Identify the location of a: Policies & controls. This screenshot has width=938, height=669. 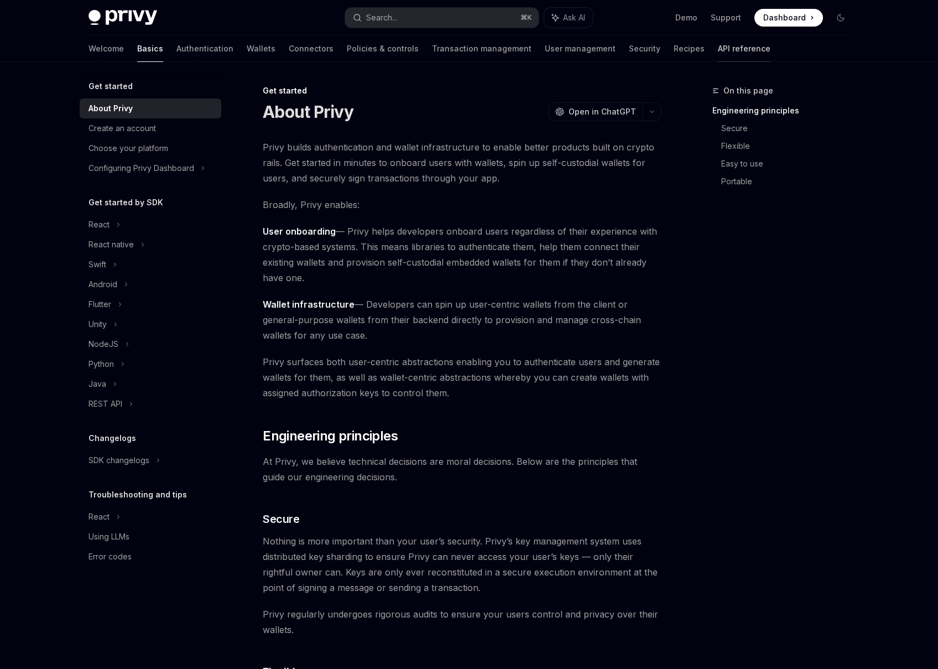
(383, 49).